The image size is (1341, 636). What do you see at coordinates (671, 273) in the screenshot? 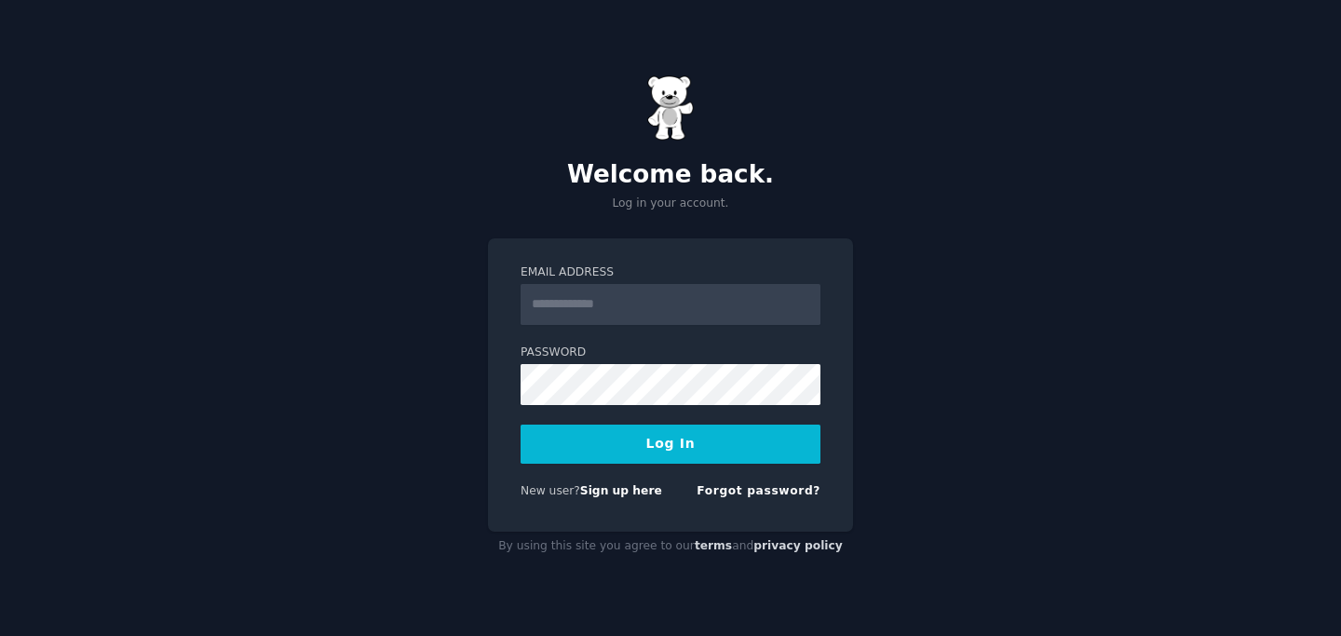
I see `label: Email Address` at bounding box center [671, 273].